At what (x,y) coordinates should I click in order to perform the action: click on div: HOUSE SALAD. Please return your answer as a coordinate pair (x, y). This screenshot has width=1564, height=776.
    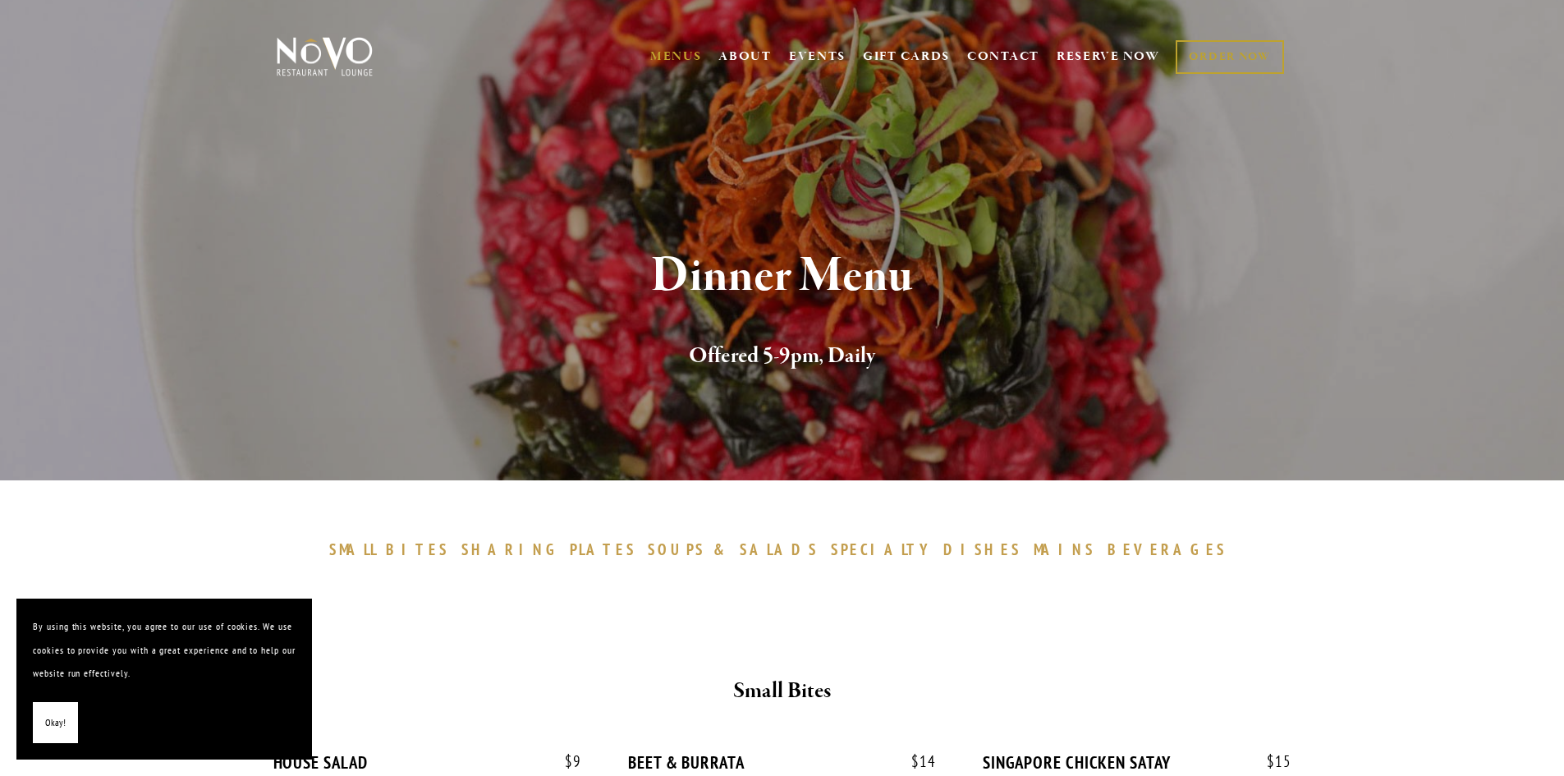
    Looking at the image, I should click on (427, 762).